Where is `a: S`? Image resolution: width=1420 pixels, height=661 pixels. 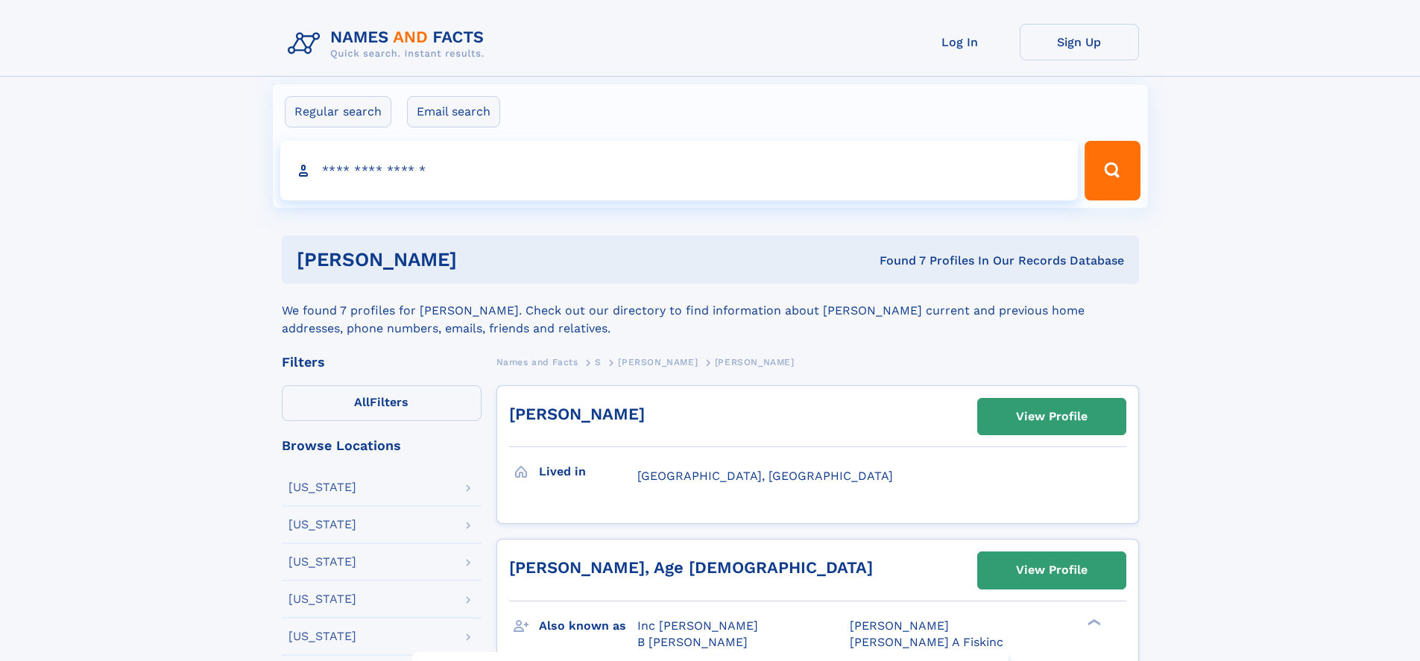 a: S is located at coordinates (598, 362).